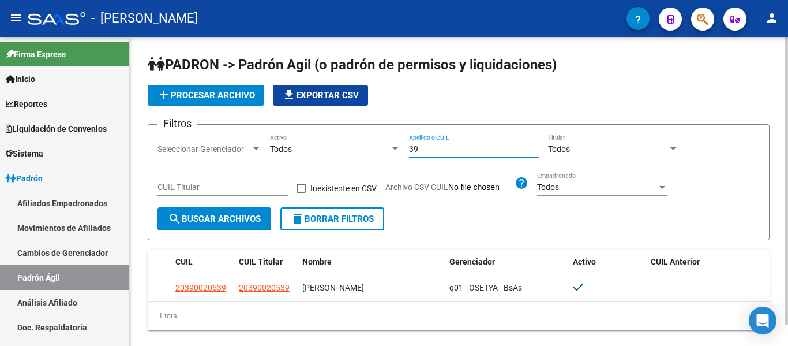 The height and width of the screenshot is (346, 788). Describe the element at coordinates (24, 153) in the screenshot. I see `span: Sistema` at that location.